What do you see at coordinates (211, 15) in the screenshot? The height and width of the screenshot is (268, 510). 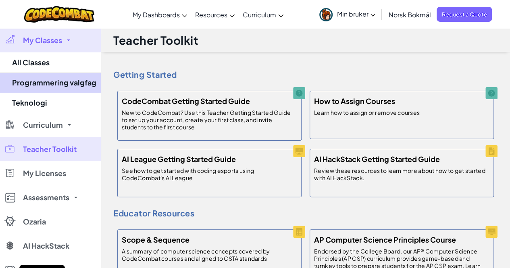 I see `span: Resources` at bounding box center [211, 15].